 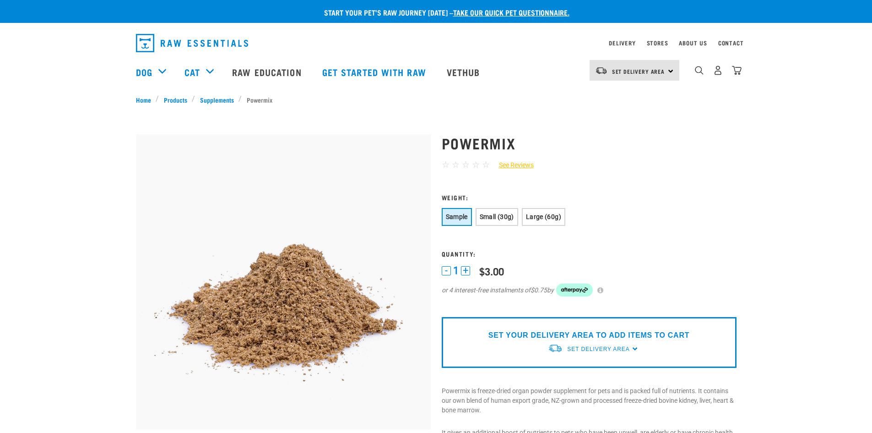 What do you see at coordinates (589, 335) in the screenshot?
I see `p: SET YOUR DELIVERY AREA TO ADD ITEMS TO CART` at bounding box center [589, 335].